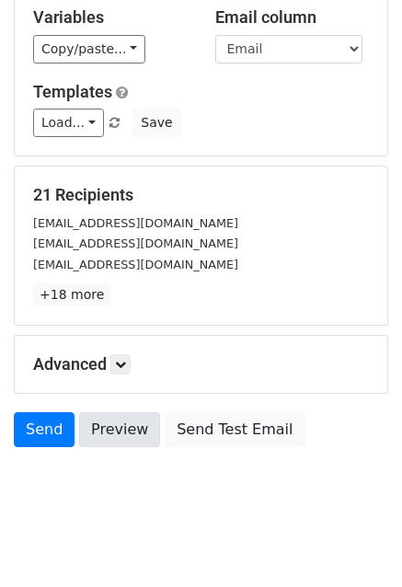 The image size is (402, 587). Describe the element at coordinates (235, 430) in the screenshot. I see `a: Send Test Email` at that location.